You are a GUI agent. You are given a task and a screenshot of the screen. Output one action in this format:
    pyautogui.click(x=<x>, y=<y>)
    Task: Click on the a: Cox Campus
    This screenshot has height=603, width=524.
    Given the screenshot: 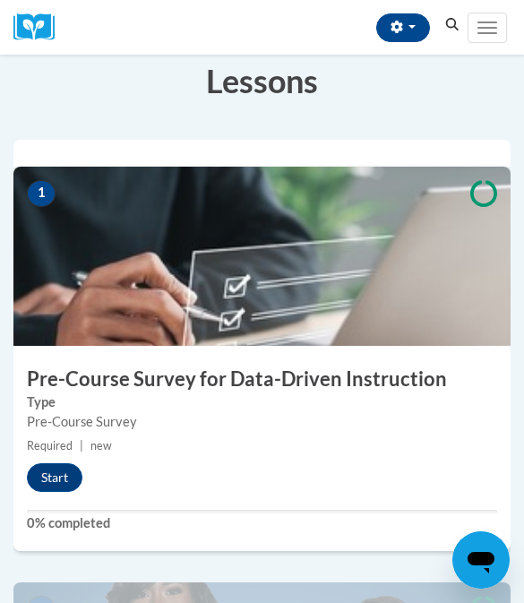 What is the action you would take?
    pyautogui.click(x=40, y=27)
    